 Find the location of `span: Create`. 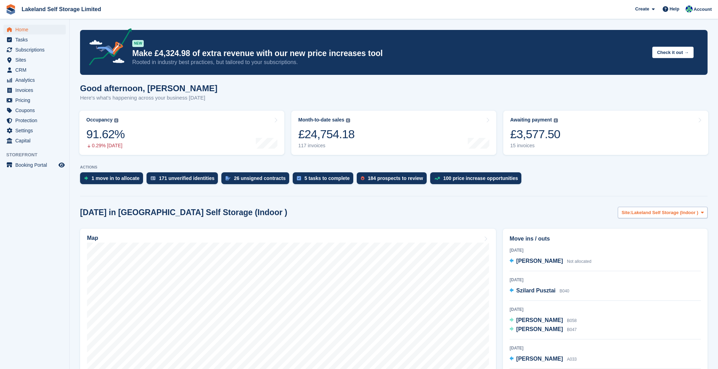

span: Create is located at coordinates (642, 9).